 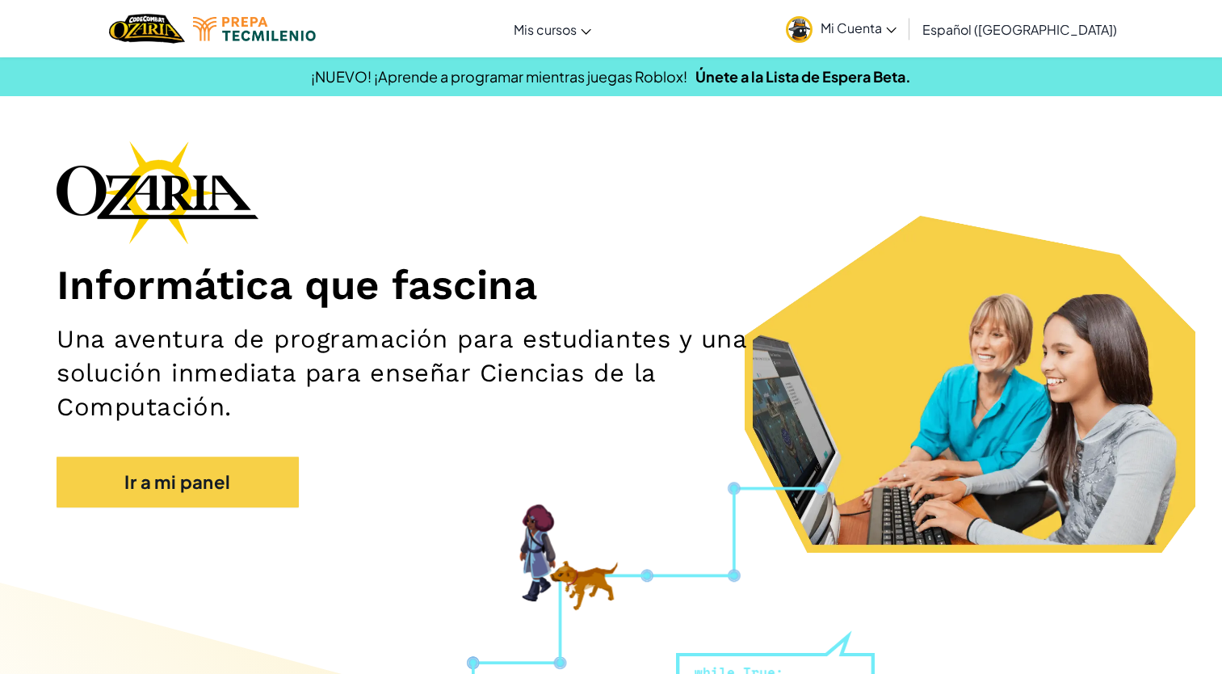 What do you see at coordinates (146, 28) in the screenshot?
I see `a: Ozaria by CodeCombat logo` at bounding box center [146, 28].